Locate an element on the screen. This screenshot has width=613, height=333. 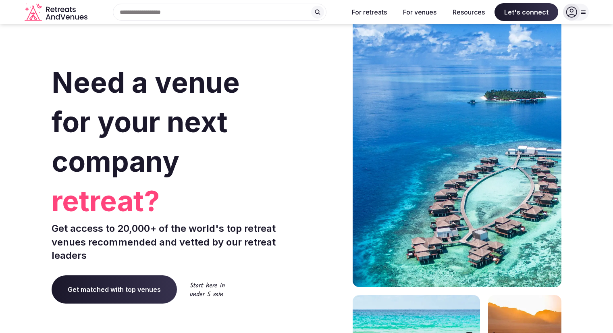
button: For venues is located at coordinates (420, 12).